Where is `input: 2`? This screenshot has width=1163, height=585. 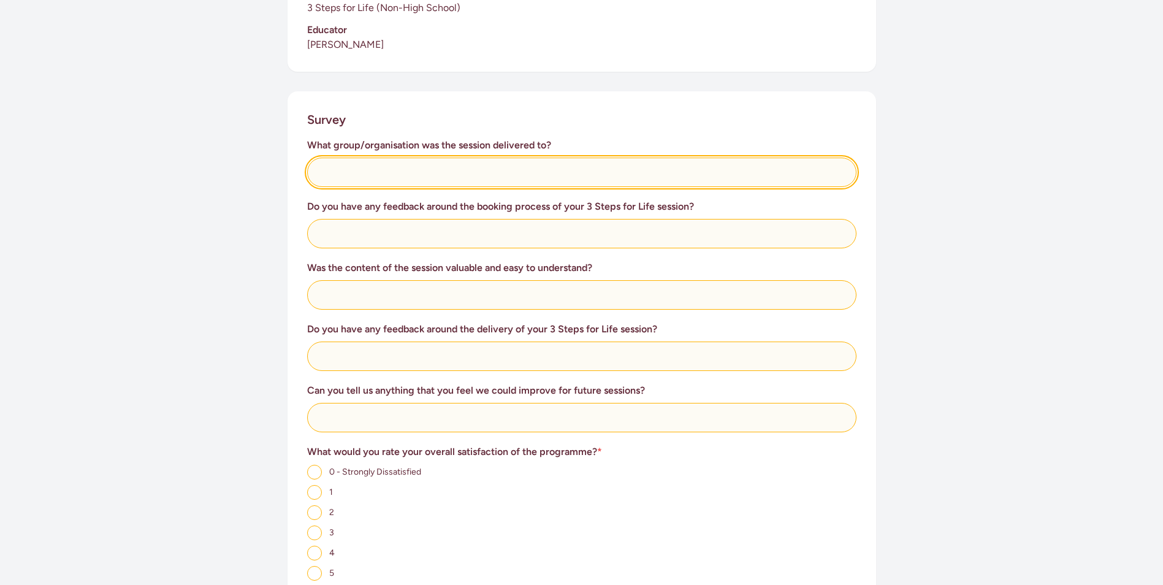 input: 2 is located at coordinates (314, 512).